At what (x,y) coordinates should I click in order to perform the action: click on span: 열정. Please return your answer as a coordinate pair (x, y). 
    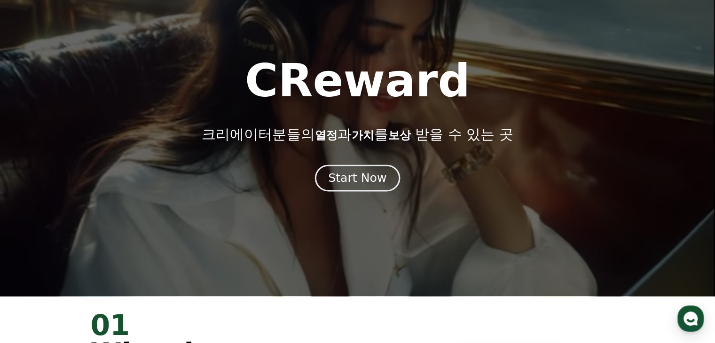
    Looking at the image, I should click on (326, 135).